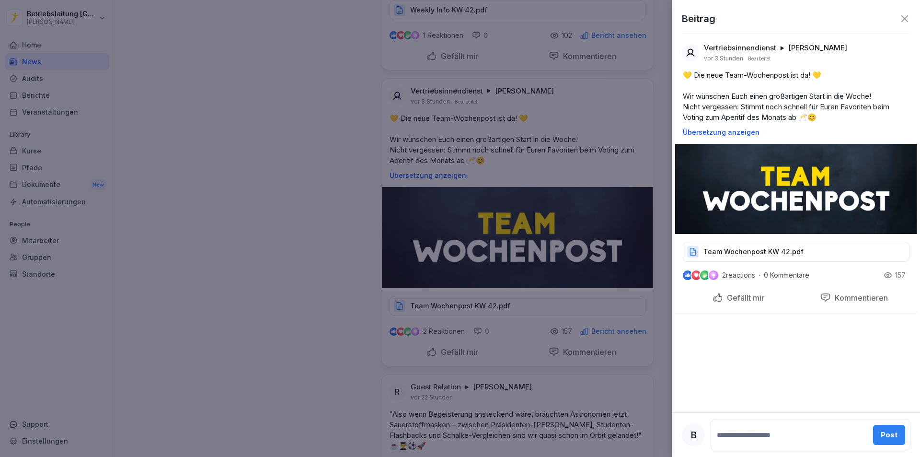 This screenshot has height=457, width=920. What do you see at coordinates (889, 435) in the screenshot?
I see `button: Post` at bounding box center [889, 435].